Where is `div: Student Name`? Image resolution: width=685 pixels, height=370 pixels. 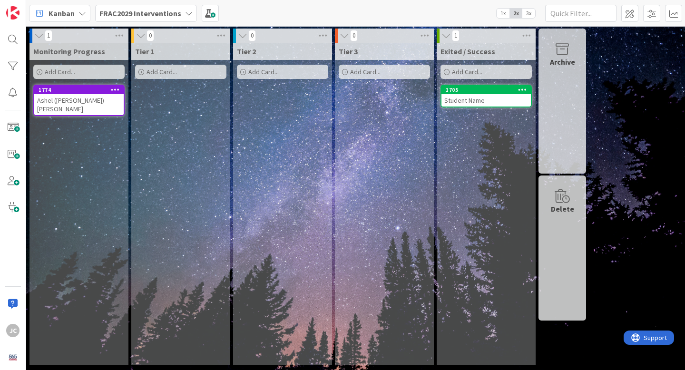
div: Student Name is located at coordinates (486, 100).